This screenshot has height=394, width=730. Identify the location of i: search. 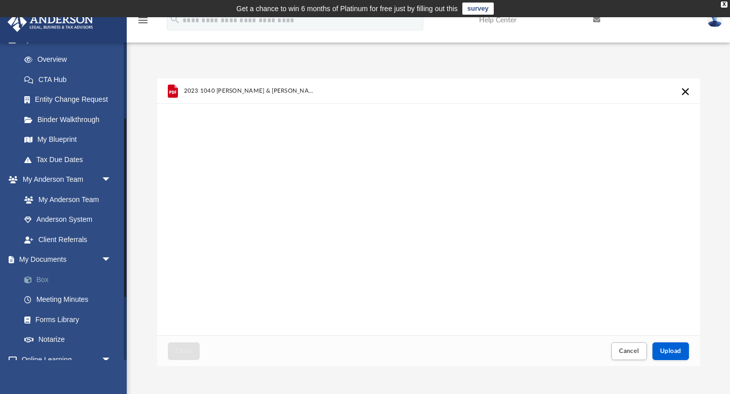
(175, 19).